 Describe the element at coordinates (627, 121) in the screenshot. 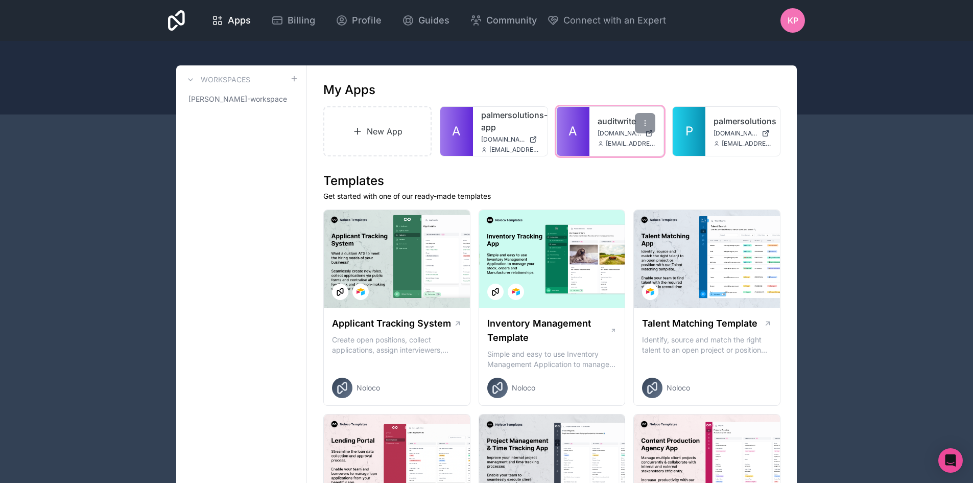

I see `a: auditwrite` at that location.